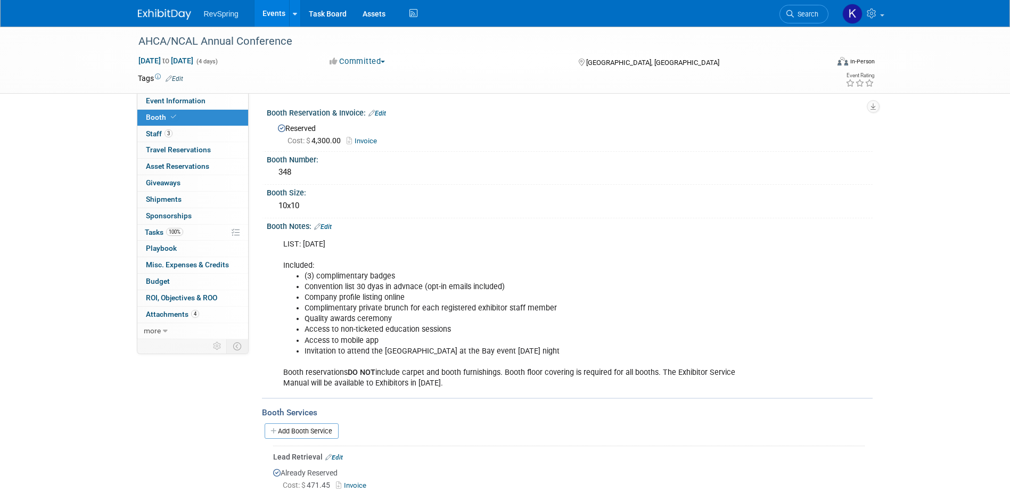 The image size is (1010, 492). I want to click on a: Budget, so click(193, 282).